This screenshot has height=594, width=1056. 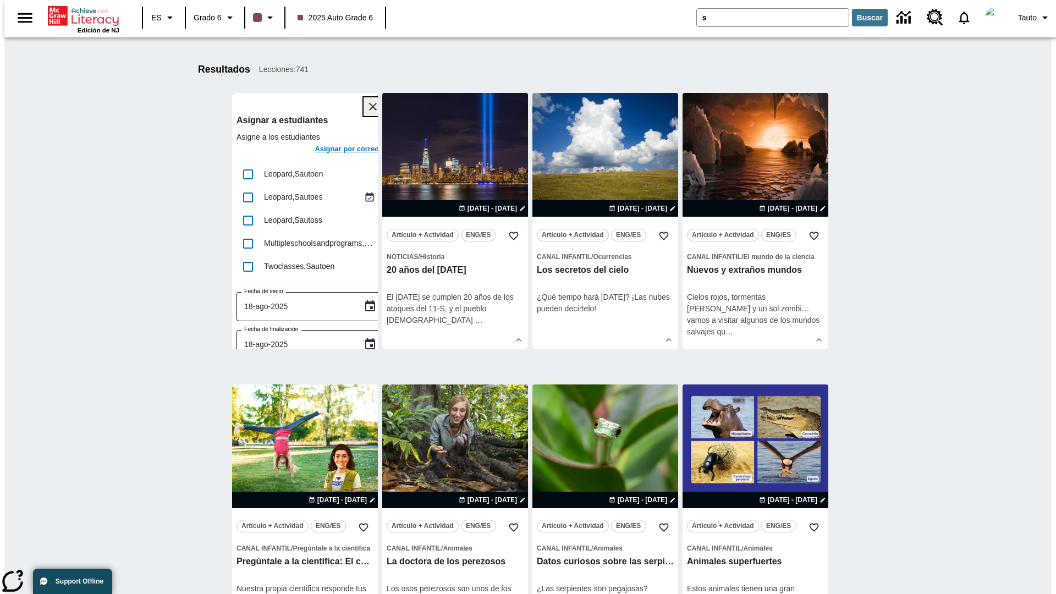 I want to click on input: Buscar campo, so click(x=773, y=18).